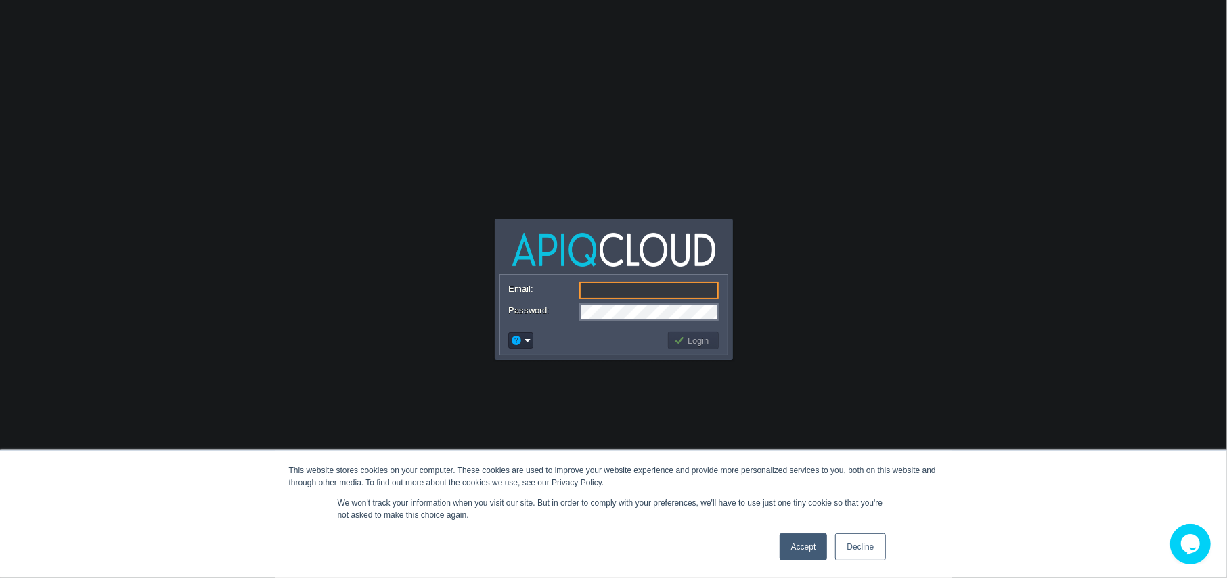  I want to click on div: This website stores cookies on your computer. These cookies are used to improve your website expe..., so click(614, 476).